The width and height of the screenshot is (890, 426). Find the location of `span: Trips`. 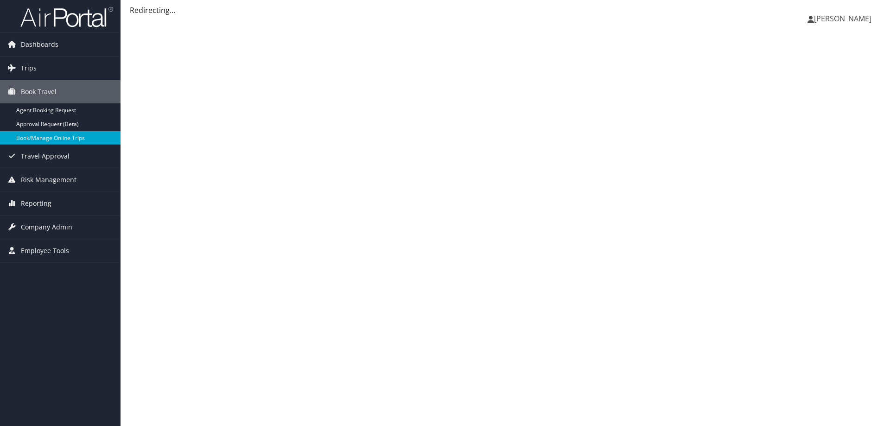

span: Trips is located at coordinates (29, 68).